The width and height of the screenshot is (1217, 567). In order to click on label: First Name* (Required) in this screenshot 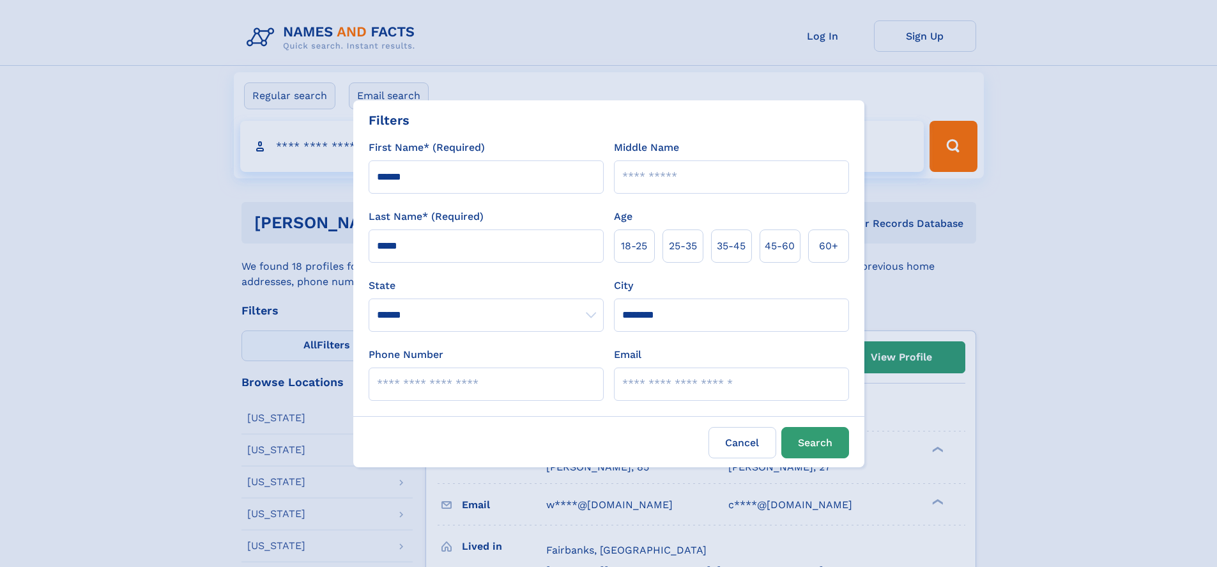, I will do `click(427, 148)`.